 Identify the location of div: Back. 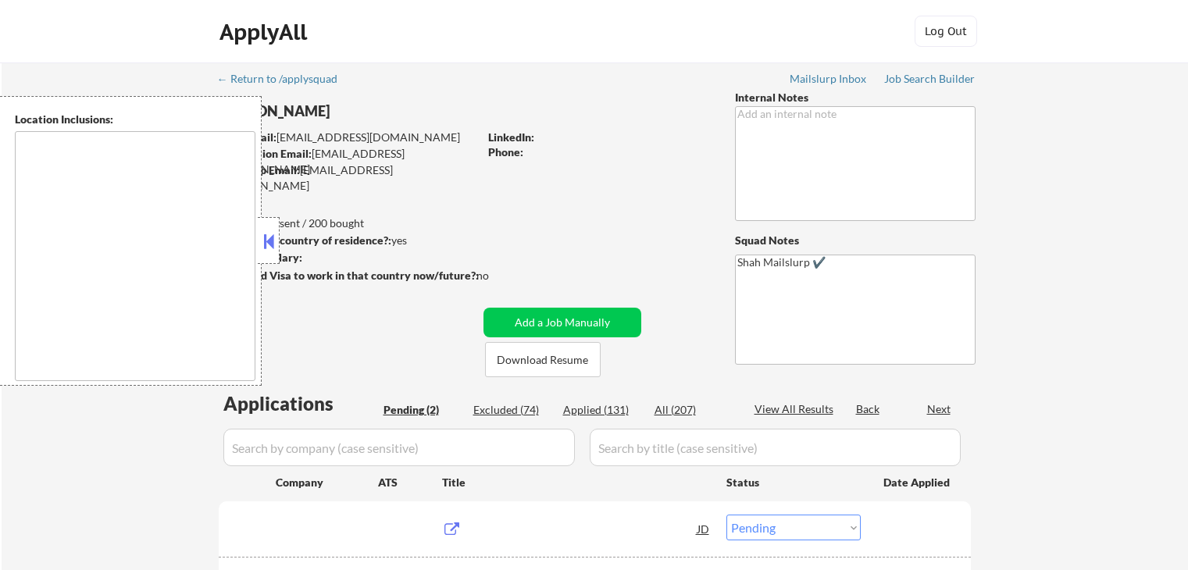
(869, 409).